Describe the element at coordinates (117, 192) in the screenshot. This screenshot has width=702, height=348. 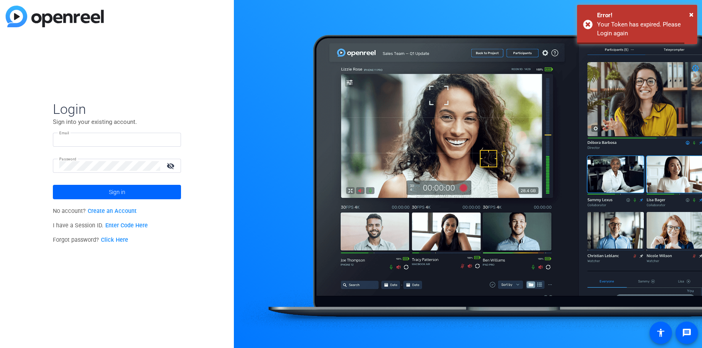
I see `button: Sign in` at that location.